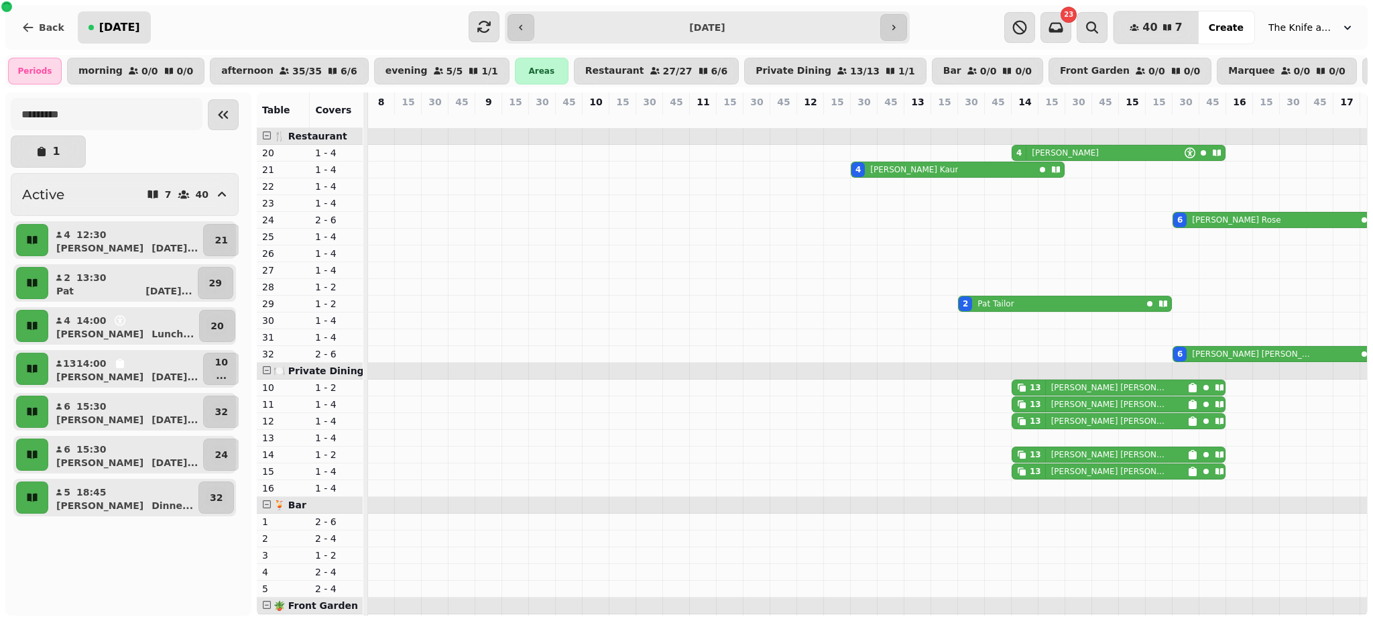 The height and width of the screenshot is (621, 1373). Describe the element at coordinates (793, 71) in the screenshot. I see `p: Private Dining` at that location.